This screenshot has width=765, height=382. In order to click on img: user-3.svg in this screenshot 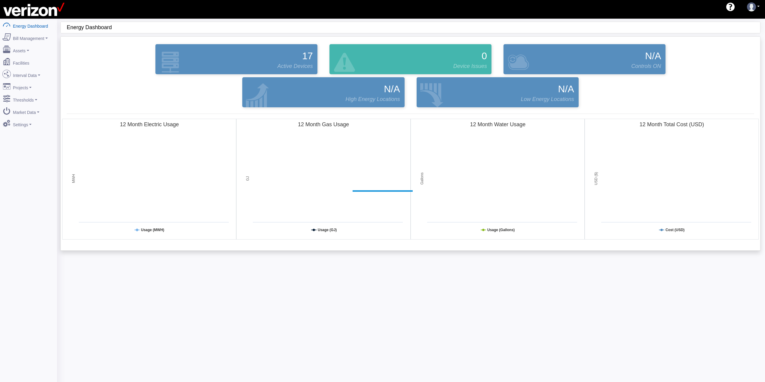, I will do `click(752, 7)`.